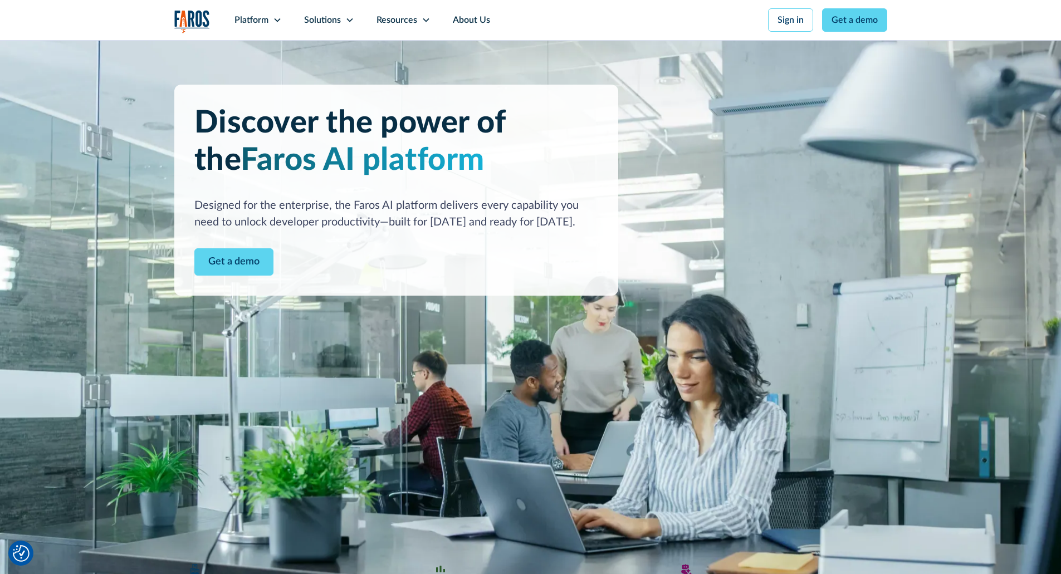 The height and width of the screenshot is (574, 1061). Describe the element at coordinates (21, 554) in the screenshot. I see `img: Revisit consent button` at that location.